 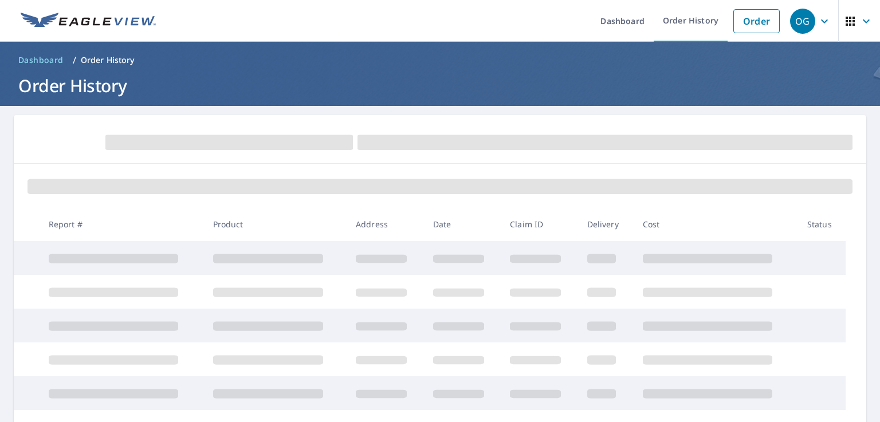 What do you see at coordinates (802, 21) in the screenshot?
I see `div: OG` at bounding box center [802, 21].